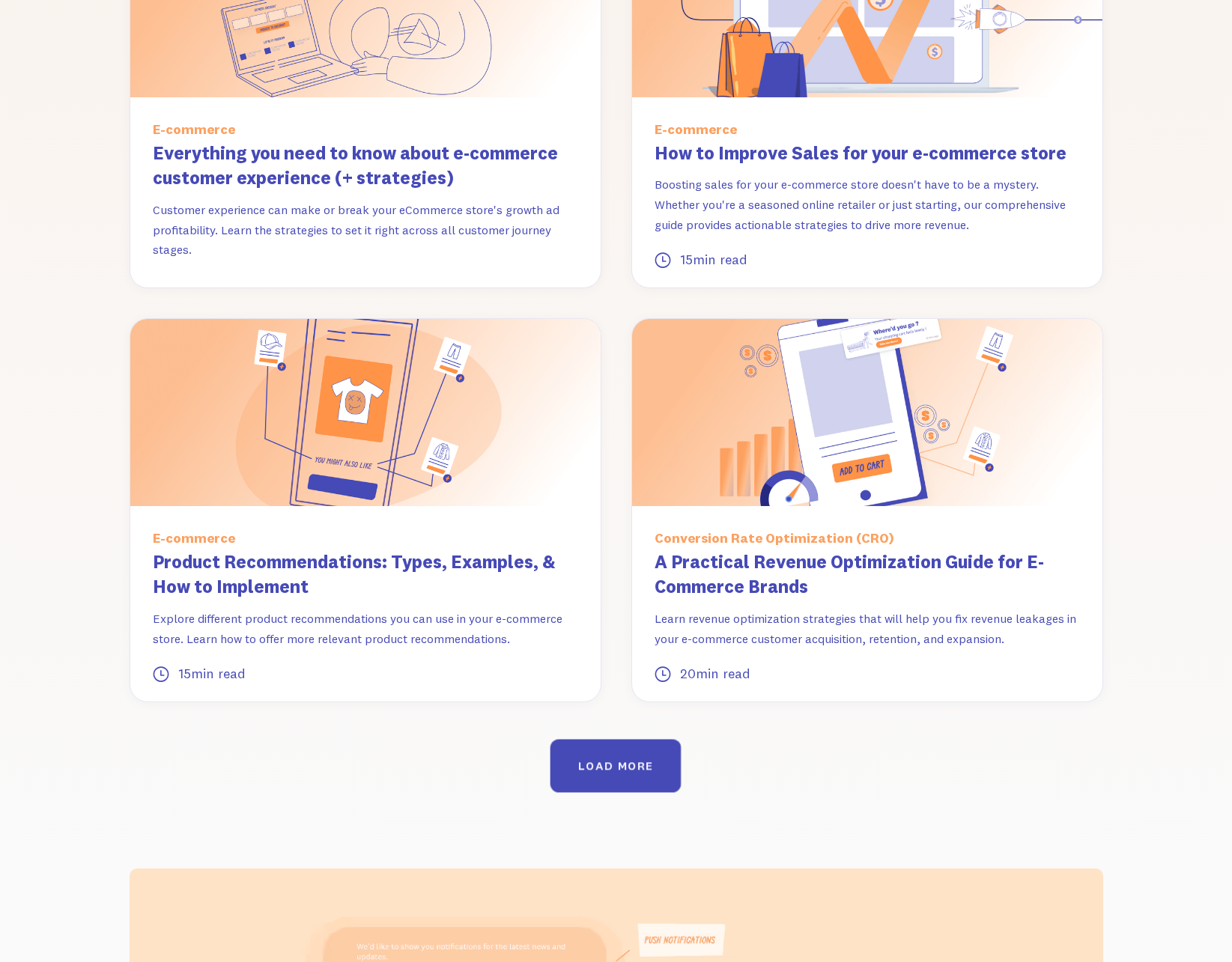 The image size is (1232, 962). What do you see at coordinates (867, 413) in the screenshot?
I see `img: A Practical Revenue Optimization Guide for E-Commerce Brands` at bounding box center [867, 413].